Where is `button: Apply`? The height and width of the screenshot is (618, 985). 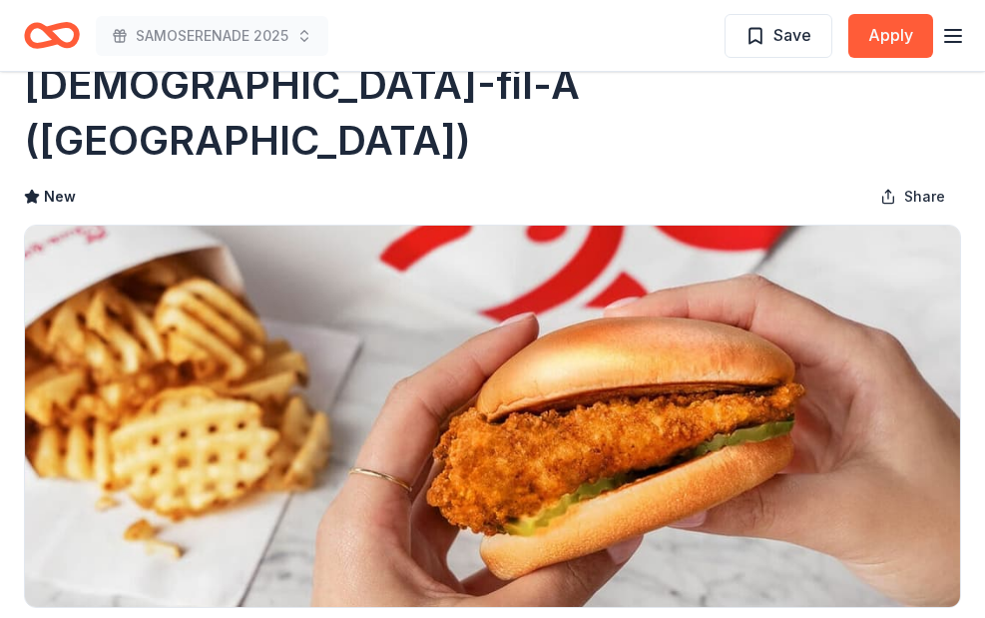
button: Apply is located at coordinates (890, 36).